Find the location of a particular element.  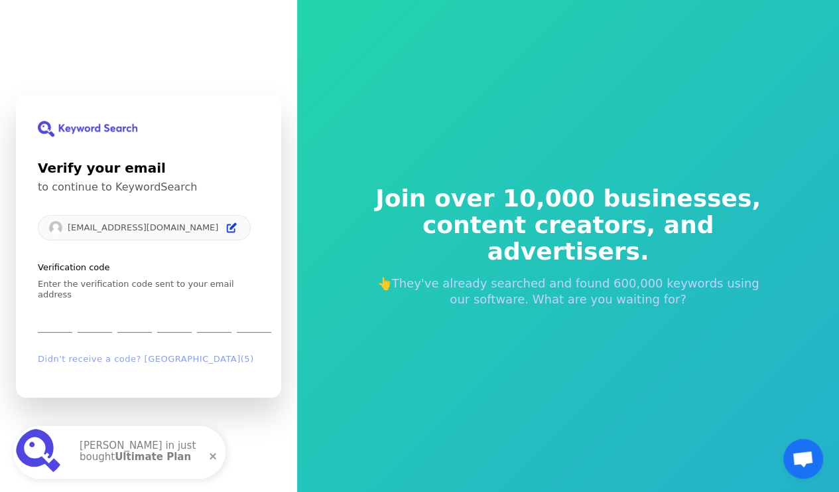

span: content creators, and advertisers. is located at coordinates (569, 238).